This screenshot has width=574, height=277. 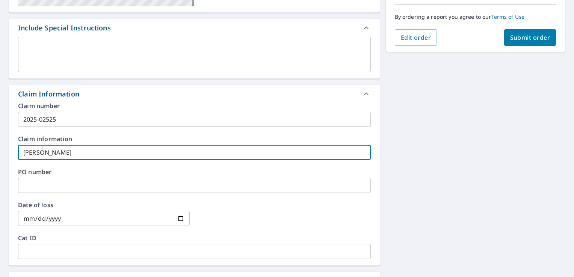 What do you see at coordinates (416, 38) in the screenshot?
I see `button: Edit order` at bounding box center [416, 38].